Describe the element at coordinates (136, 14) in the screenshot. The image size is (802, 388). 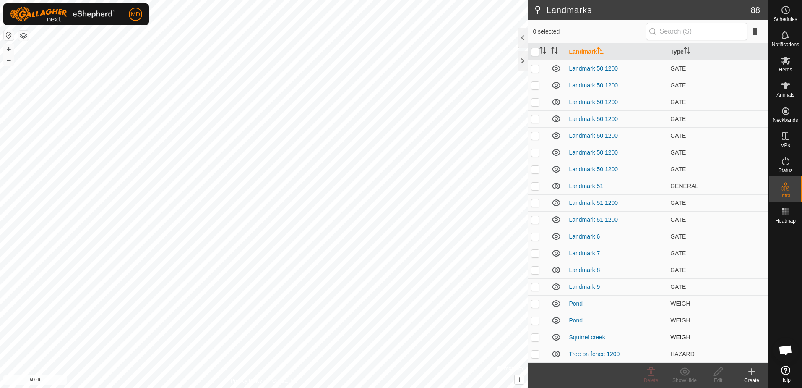
I see `span: MD` at that location.